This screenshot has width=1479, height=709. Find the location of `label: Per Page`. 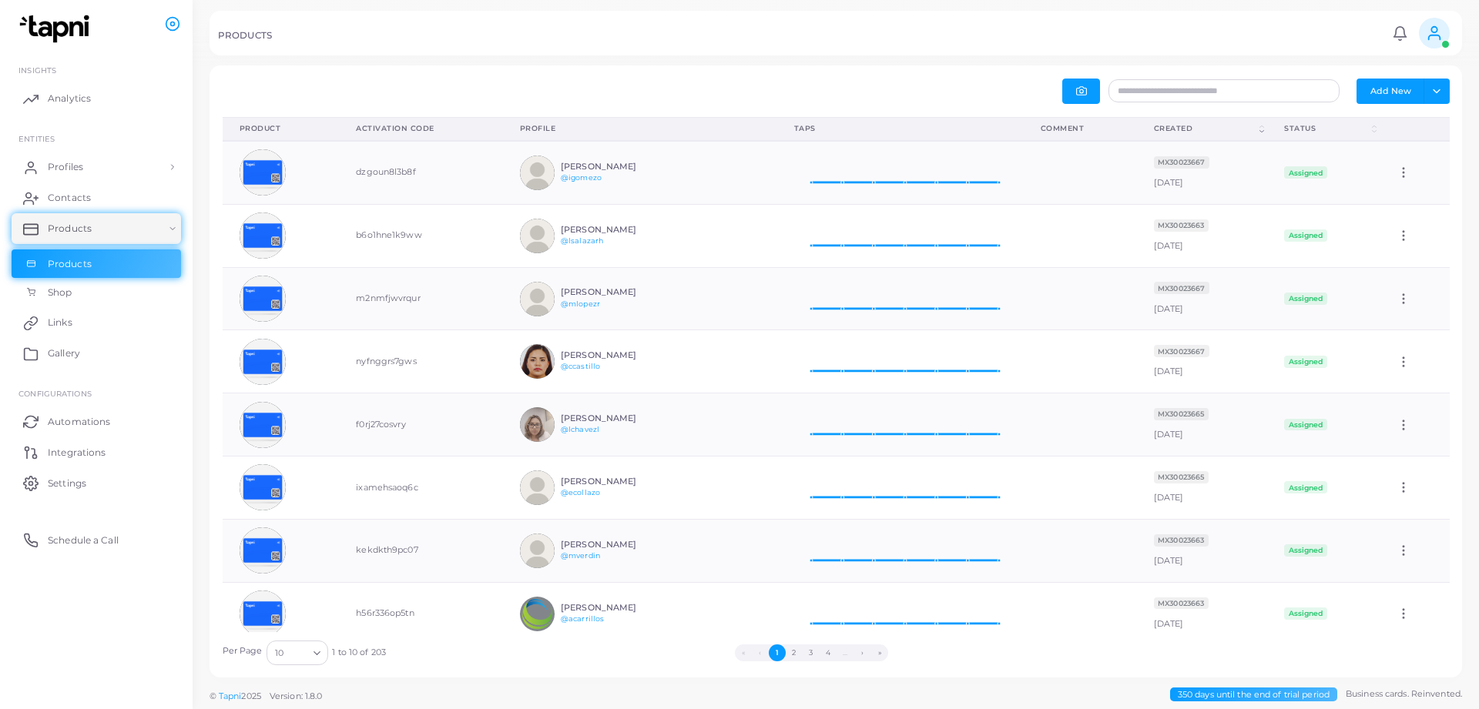

label: Per Page is located at coordinates (243, 652).